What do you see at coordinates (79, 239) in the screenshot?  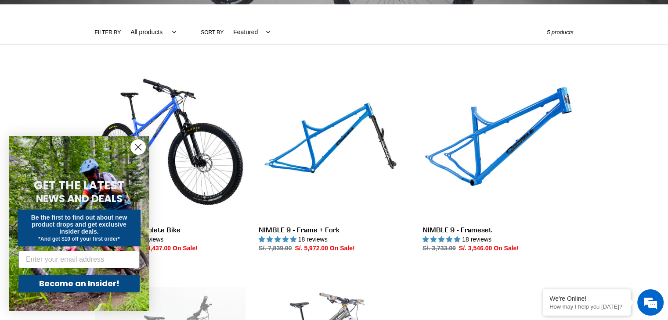 I see `span: *And get $10 off your first order*` at bounding box center [79, 239].